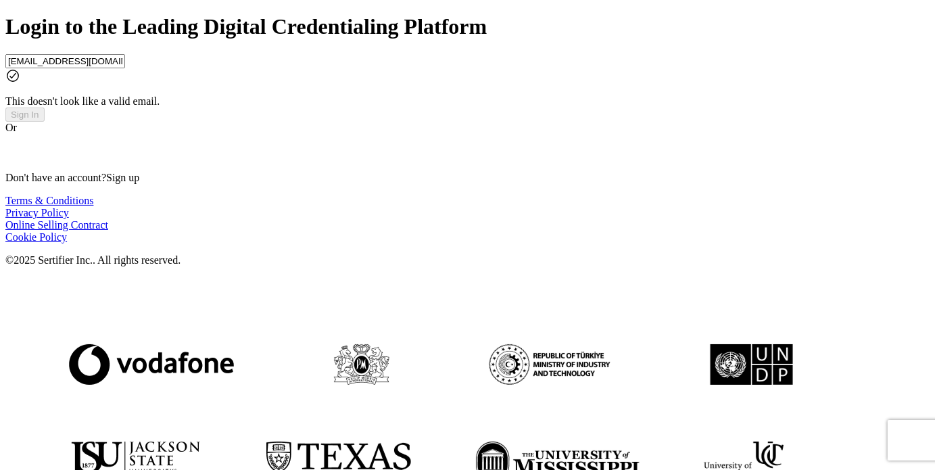 The image size is (935, 470). What do you see at coordinates (11, 127) in the screenshot?
I see `span: Or` at bounding box center [11, 127].